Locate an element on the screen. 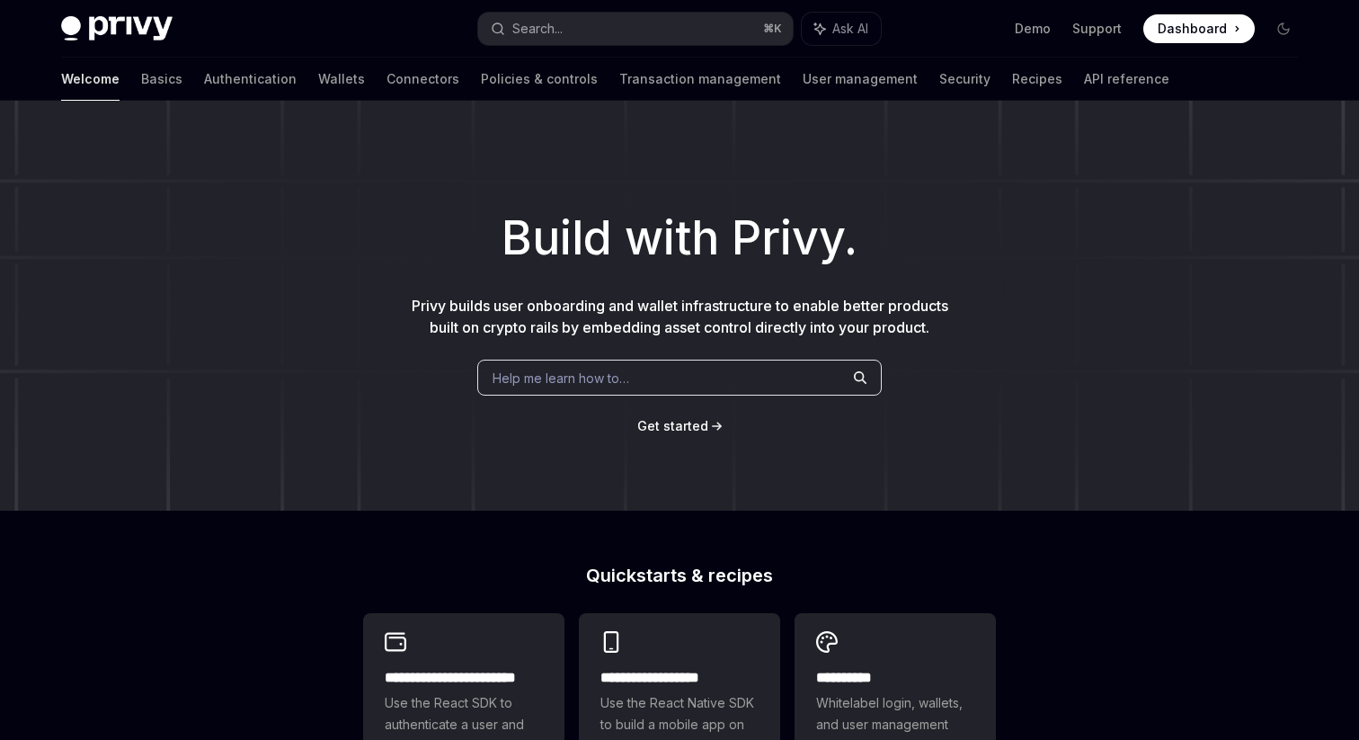  div: Search... is located at coordinates (537, 29).